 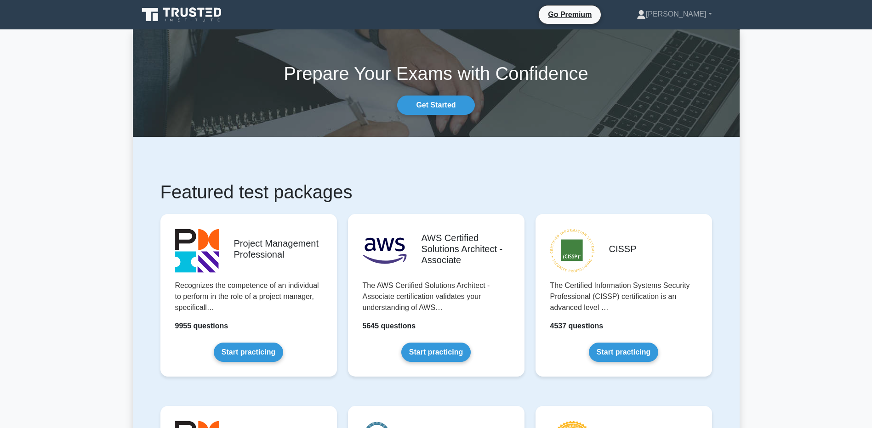 I want to click on a: Get Started, so click(x=436, y=105).